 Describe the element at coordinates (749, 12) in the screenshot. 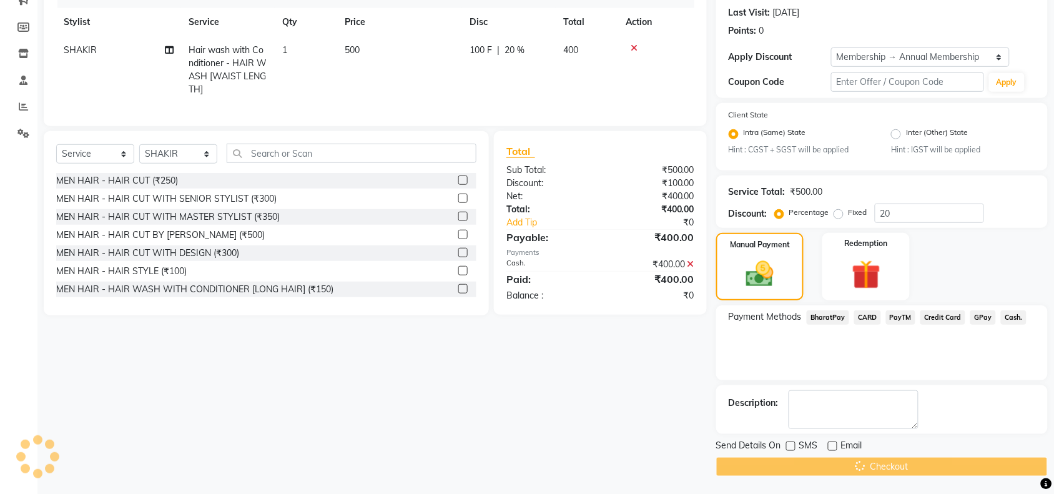

I see `div: Last Visit:` at that location.